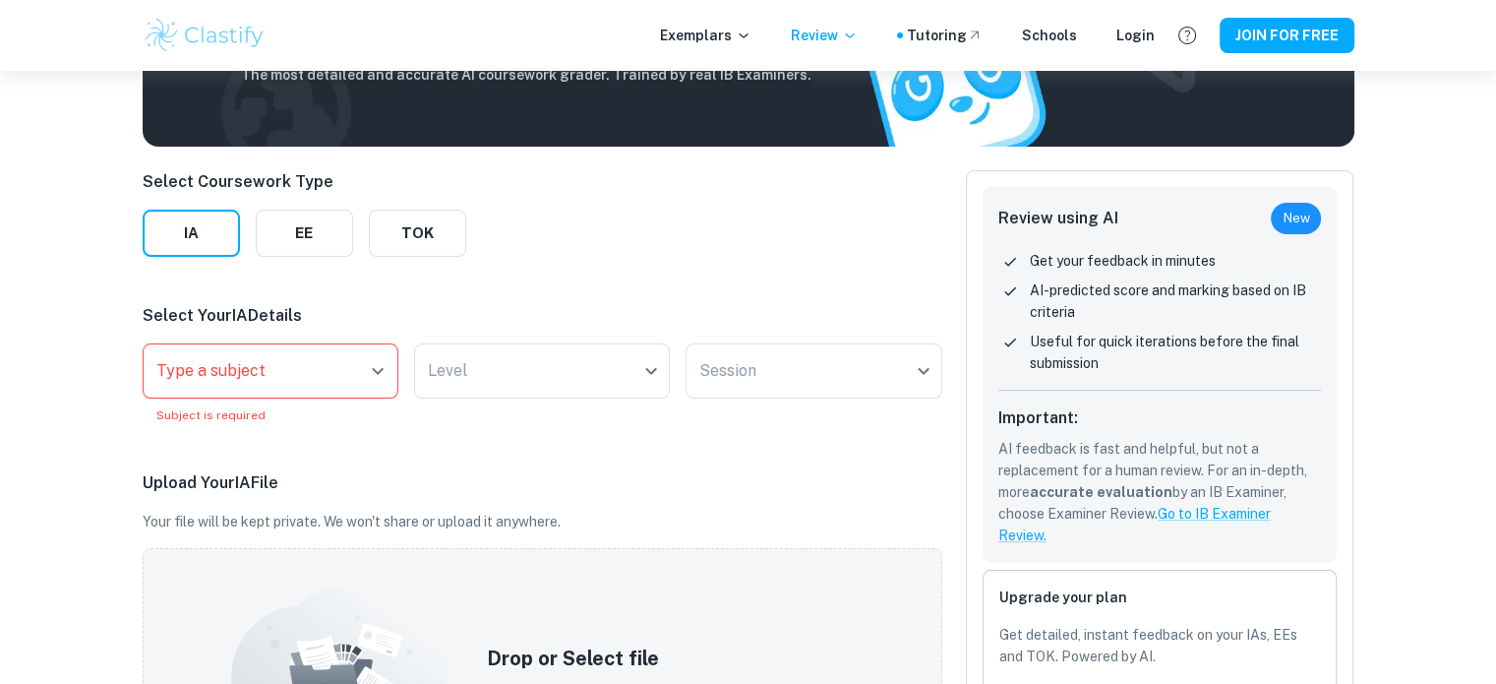 The image size is (1496, 684). What do you see at coordinates (1160, 492) in the screenshot?
I see `p: AI feedback is fast and helpful, but not a replacement for a human review. For an in-depth, more ...` at bounding box center [1160, 492].